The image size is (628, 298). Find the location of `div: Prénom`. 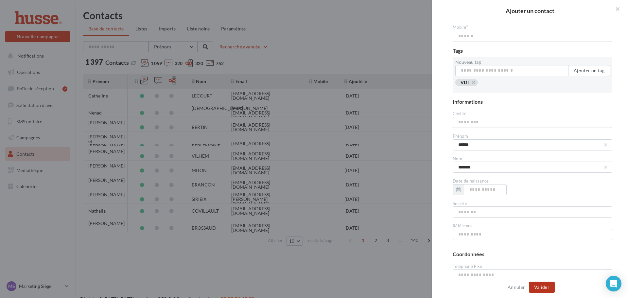

div: Prénom is located at coordinates (533, 136).